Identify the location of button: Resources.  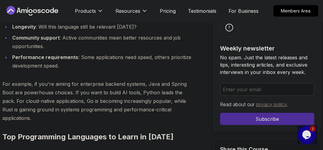
(131, 13).